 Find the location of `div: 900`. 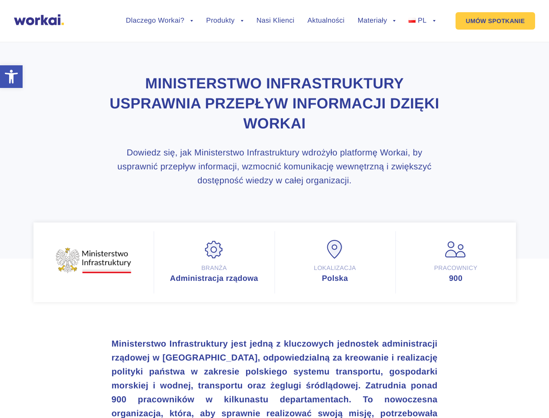

div: 900 is located at coordinates (456, 278).